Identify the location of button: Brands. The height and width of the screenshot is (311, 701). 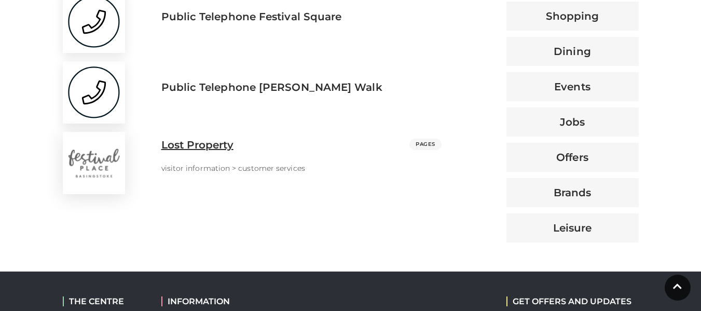
(572, 192).